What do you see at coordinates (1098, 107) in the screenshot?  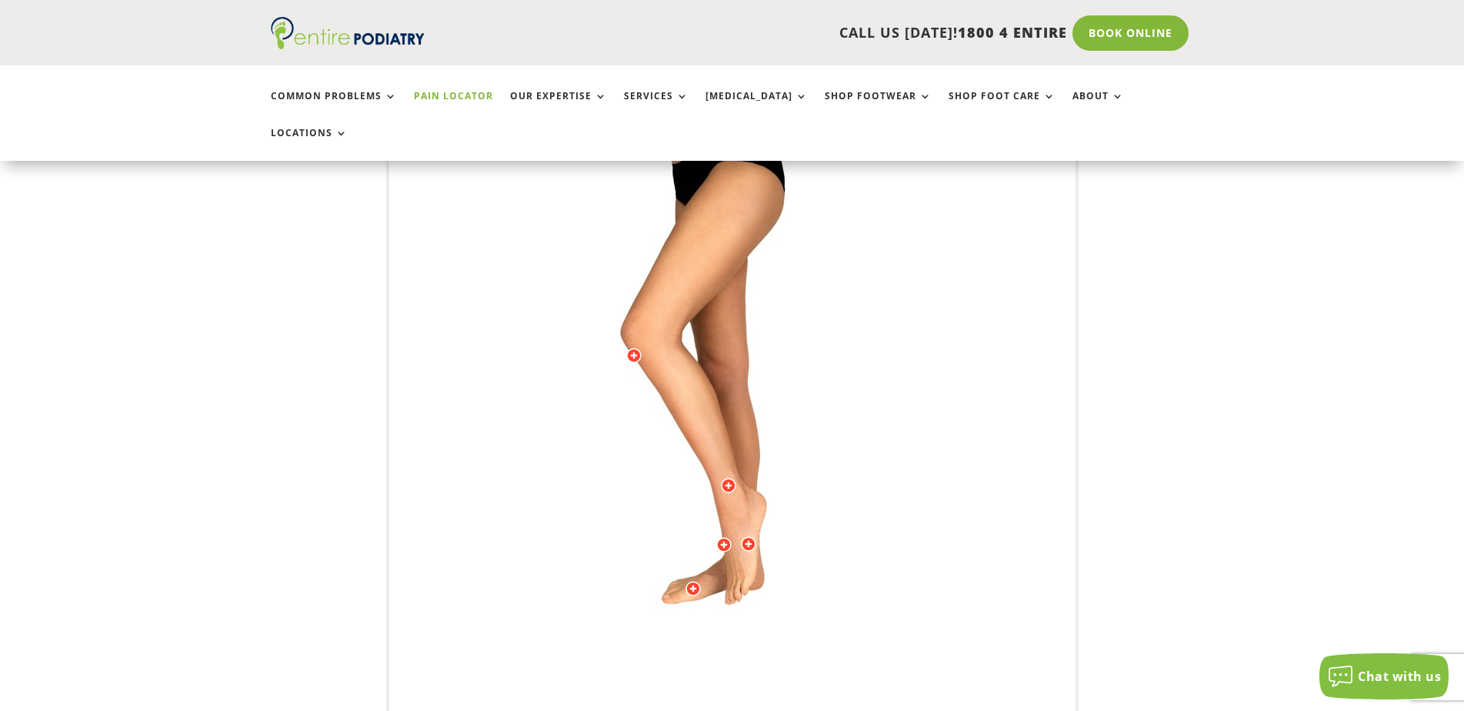 I see `a: About` at bounding box center [1098, 107].